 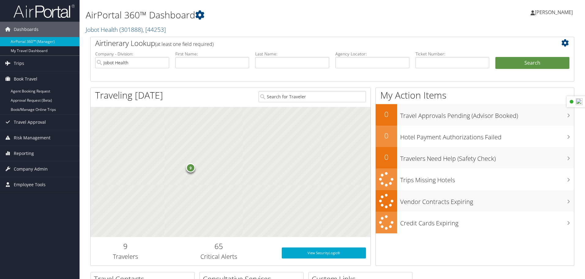 I want to click on a: View SecurityLogic®, so click(x=324, y=253).